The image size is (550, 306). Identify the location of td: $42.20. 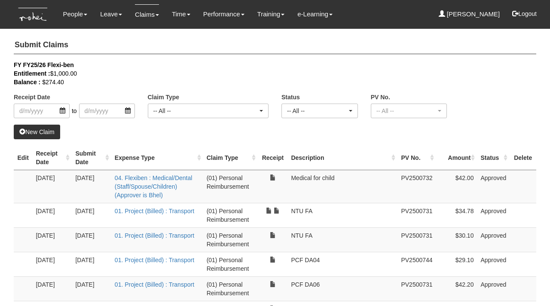
(457, 288).